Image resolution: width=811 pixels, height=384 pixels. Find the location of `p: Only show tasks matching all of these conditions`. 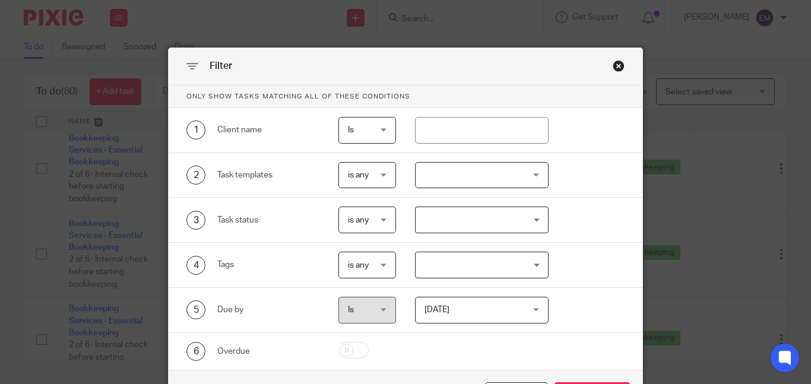

p: Only show tasks matching all of these conditions is located at coordinates (405, 97).